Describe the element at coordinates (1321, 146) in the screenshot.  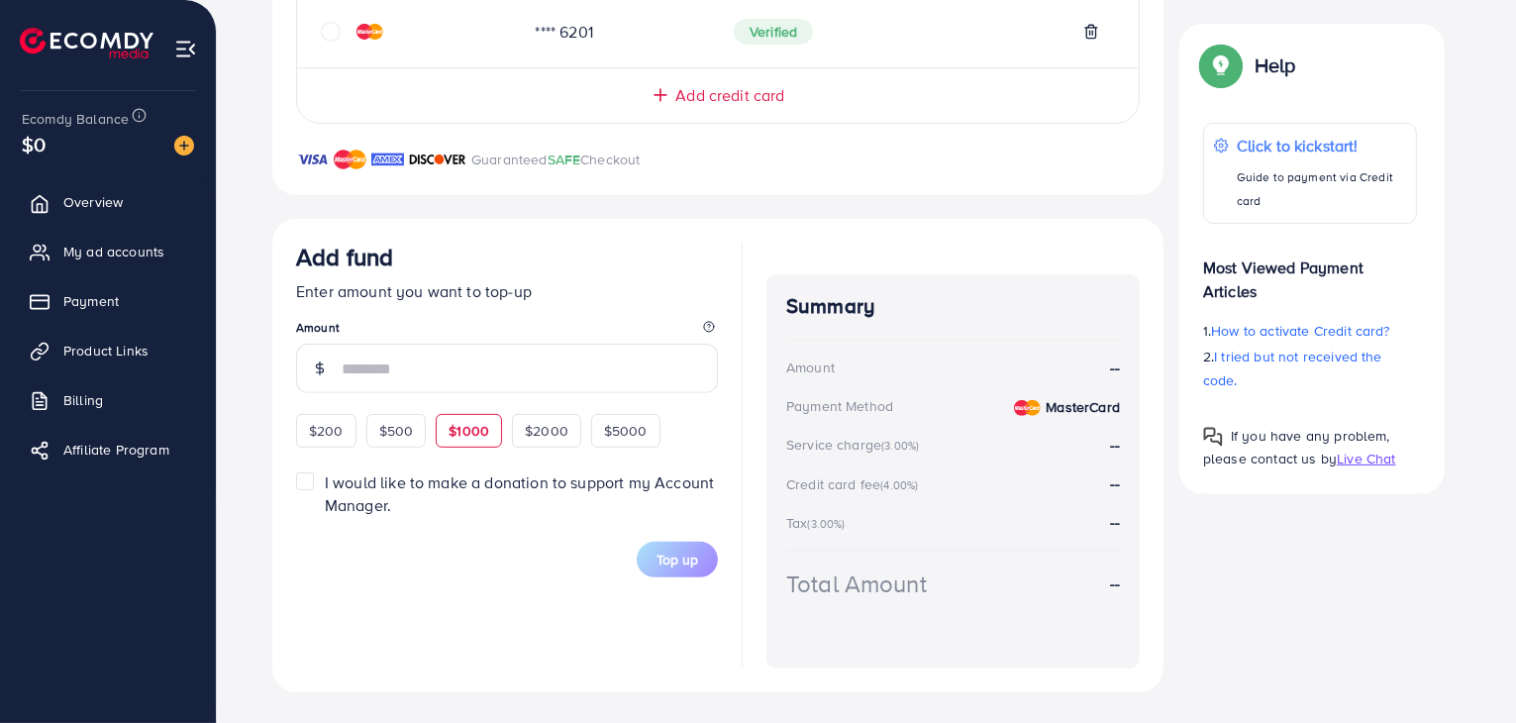
I see `p: Click to kickstart!` at that location.